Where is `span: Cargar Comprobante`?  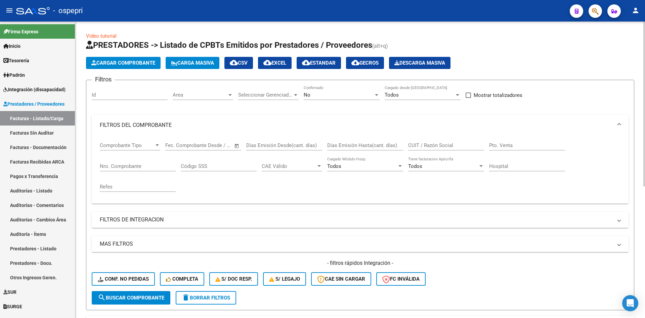 span: Cargar Comprobante is located at coordinates (123, 63).